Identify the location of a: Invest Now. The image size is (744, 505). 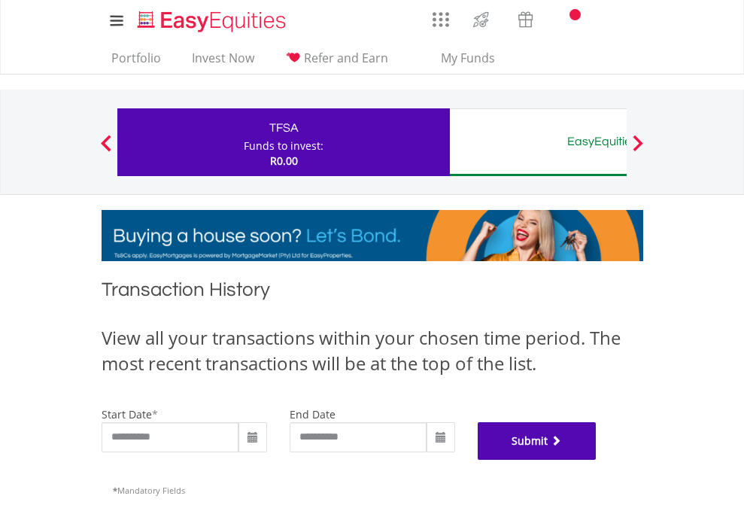
(223, 62).